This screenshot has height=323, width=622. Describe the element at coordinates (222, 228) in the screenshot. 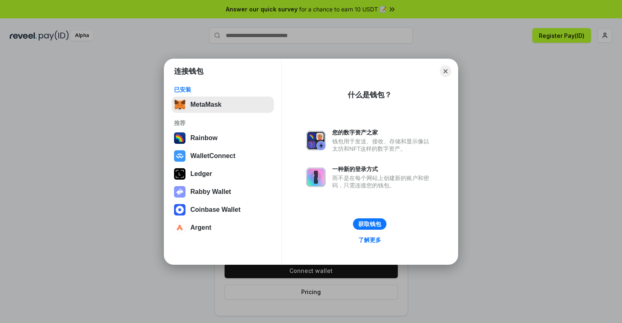

I see `button: Argent` at that location.